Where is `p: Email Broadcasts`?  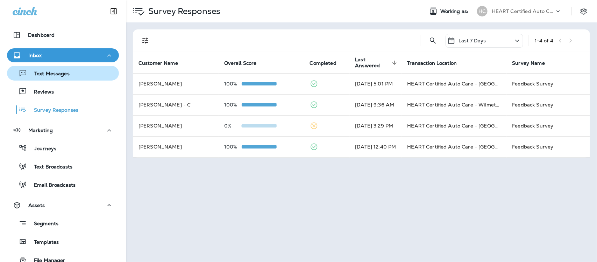 p: Email Broadcasts is located at coordinates (51, 185).